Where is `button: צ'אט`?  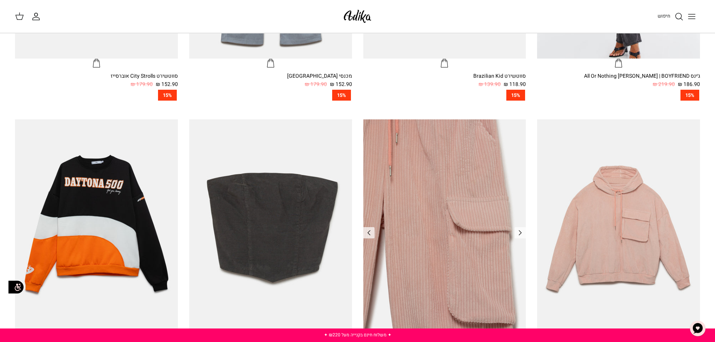 button: צ'אט is located at coordinates (698, 329).